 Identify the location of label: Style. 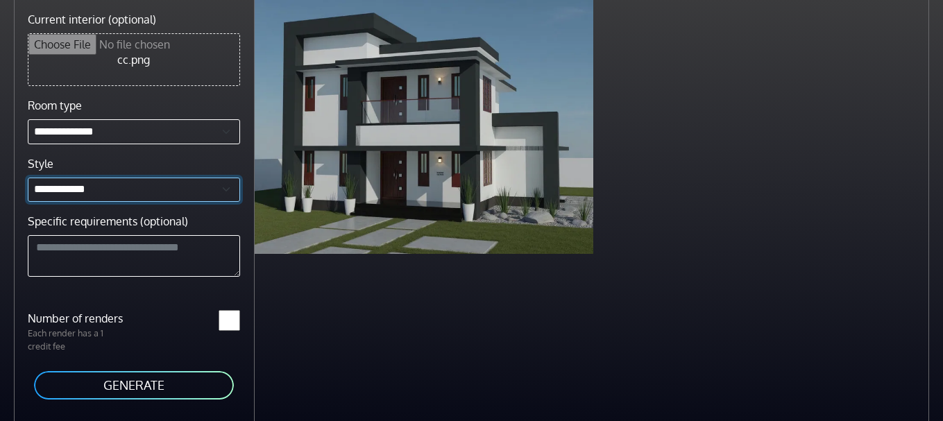
(40, 164).